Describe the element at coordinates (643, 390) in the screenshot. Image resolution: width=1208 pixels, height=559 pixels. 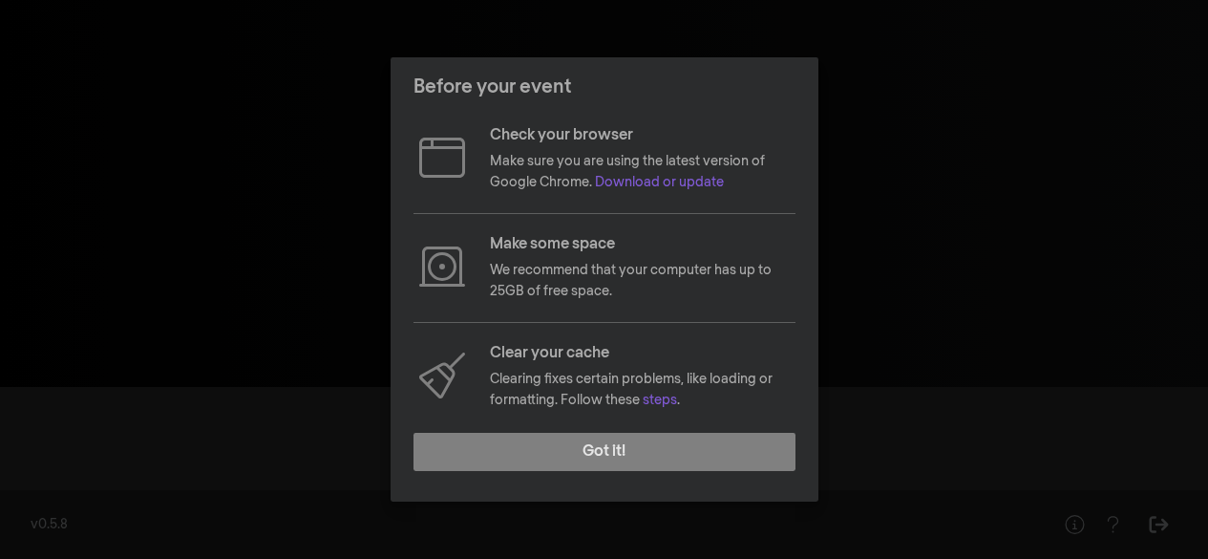
I see `p: Clearing fixes certain problems, like loading or formatting. Follow these .` at that location.